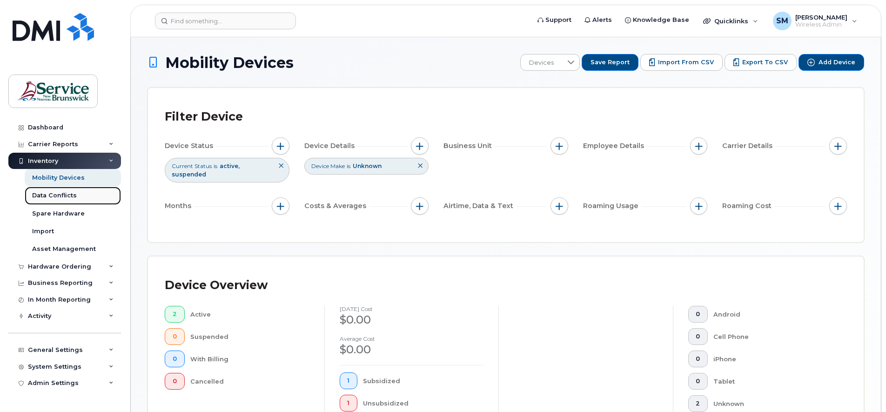  Describe the element at coordinates (612, 206) in the screenshot. I see `span: Roaming Usage` at that location.